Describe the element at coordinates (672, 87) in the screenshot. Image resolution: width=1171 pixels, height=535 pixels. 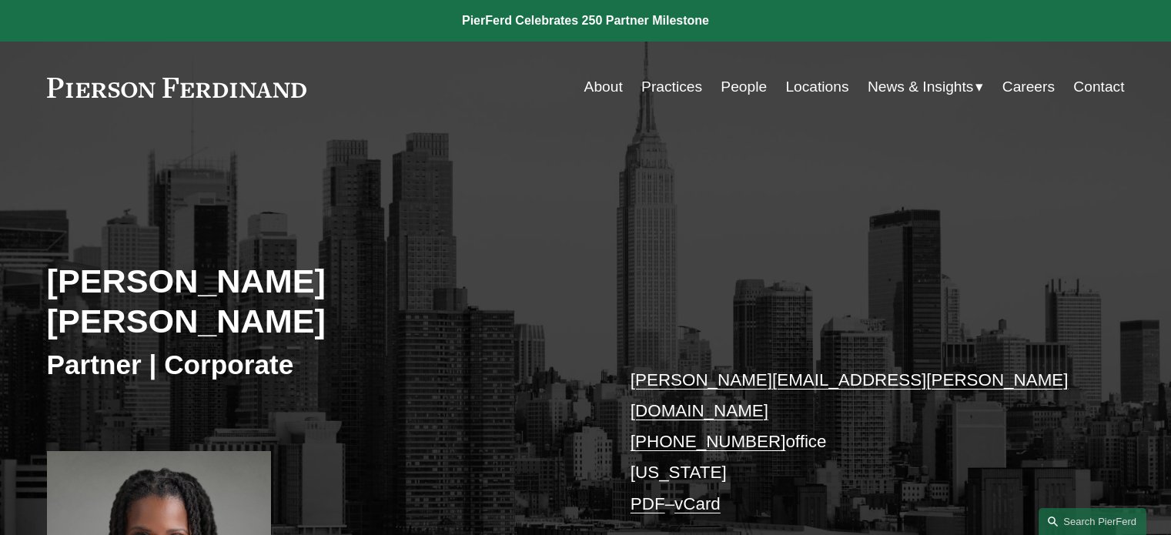
I see `a: Practices` at that location.